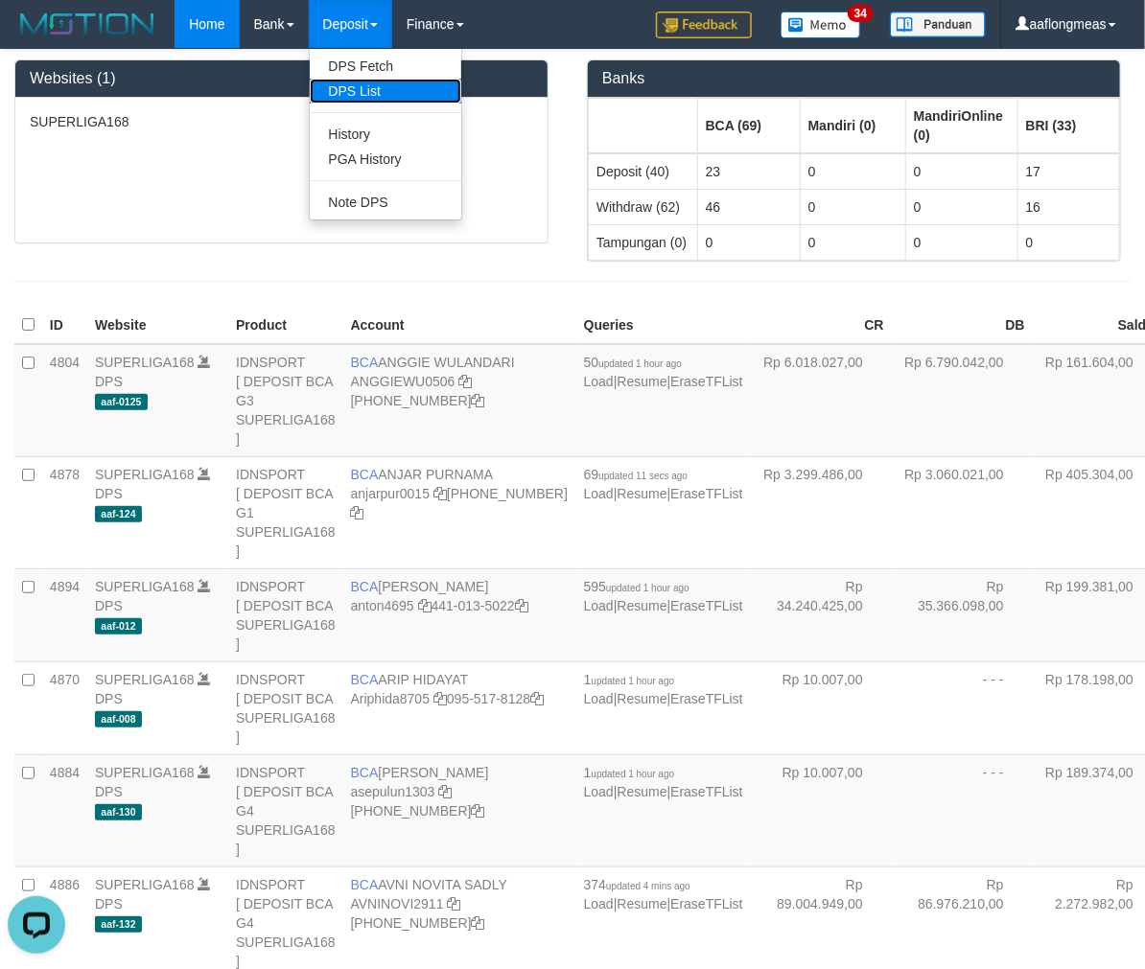 This screenshot has width=1145, height=969. Describe the element at coordinates (385, 134) in the screenshot. I see `a: History` at that location.